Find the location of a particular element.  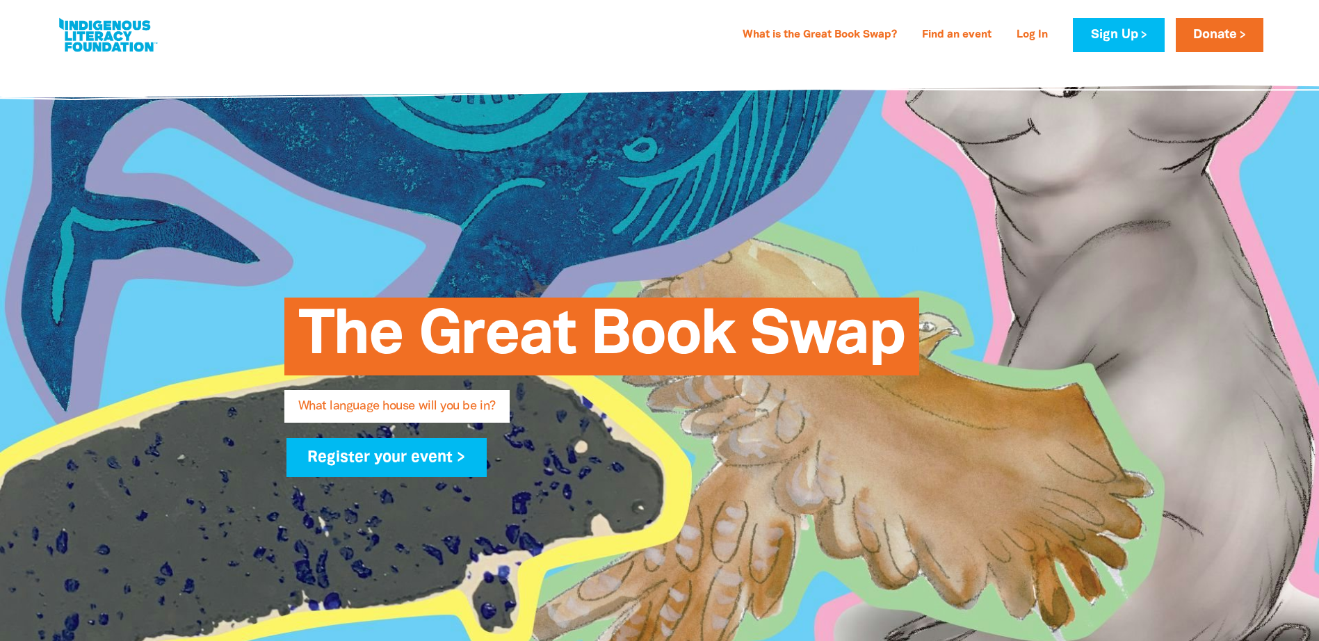

a: What is the Great Book Swap? is located at coordinates (820, 35).